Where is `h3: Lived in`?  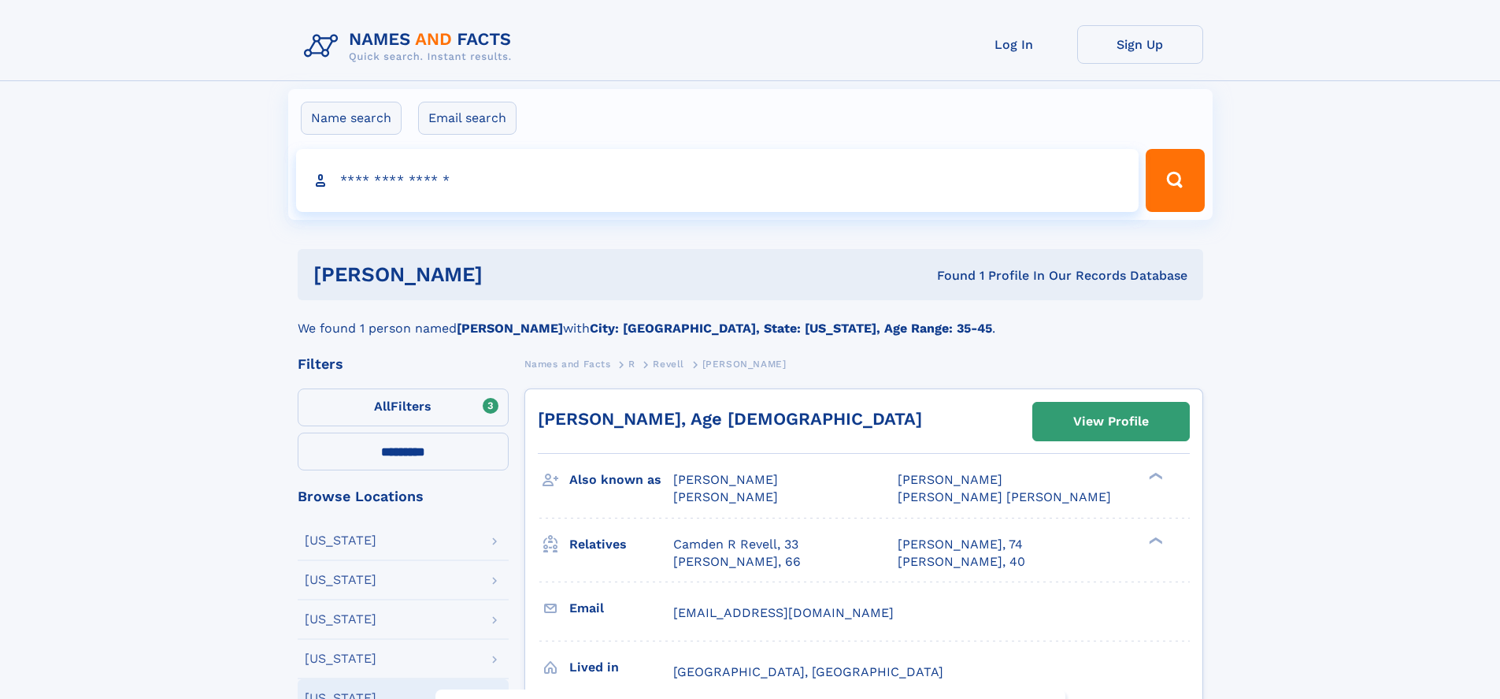
h3: Lived in is located at coordinates (621, 667).